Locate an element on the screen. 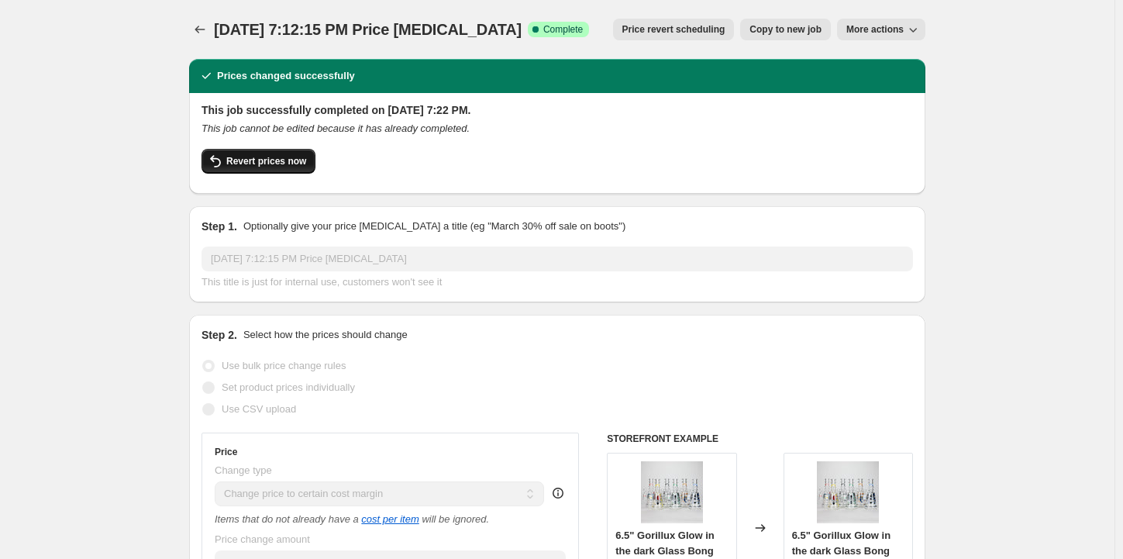 This screenshot has height=559, width=1123. span: Copy to new job is located at coordinates (785, 29).